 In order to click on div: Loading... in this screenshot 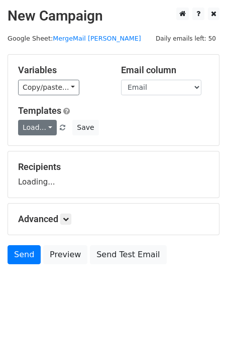, I will do `click(113, 175)`.